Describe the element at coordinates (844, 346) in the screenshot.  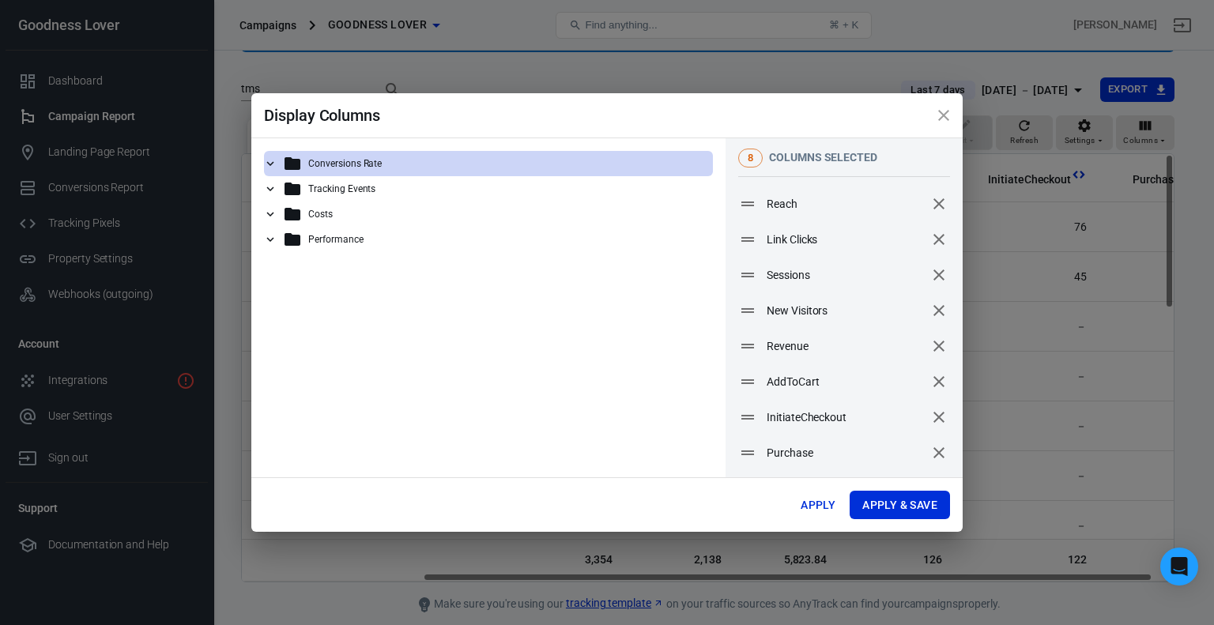
I see `div: Revenueremove` at that location.